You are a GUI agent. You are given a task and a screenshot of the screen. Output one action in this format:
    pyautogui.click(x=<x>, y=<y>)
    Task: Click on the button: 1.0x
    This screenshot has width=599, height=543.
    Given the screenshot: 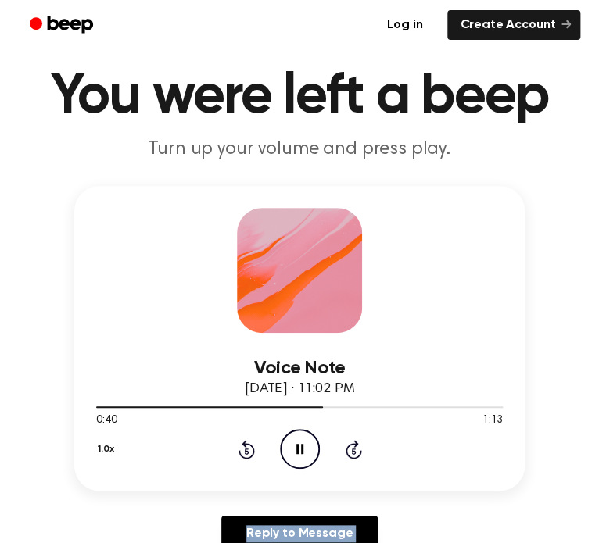 What is the action you would take?
    pyautogui.click(x=108, y=450)
    